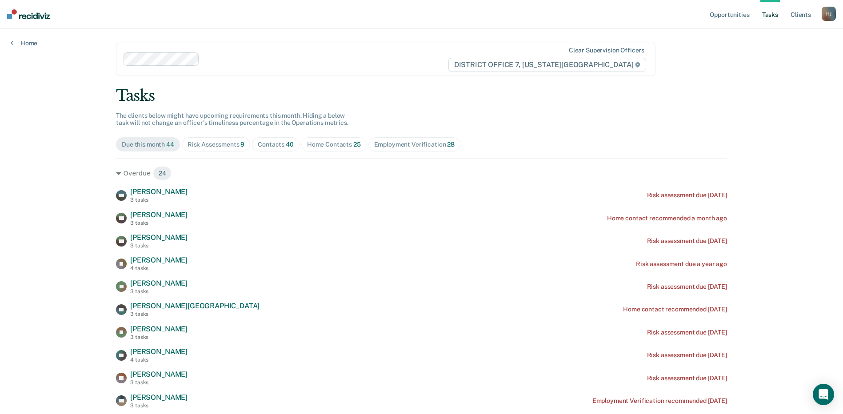 The image size is (843, 414). I want to click on span: 40, so click(290, 144).